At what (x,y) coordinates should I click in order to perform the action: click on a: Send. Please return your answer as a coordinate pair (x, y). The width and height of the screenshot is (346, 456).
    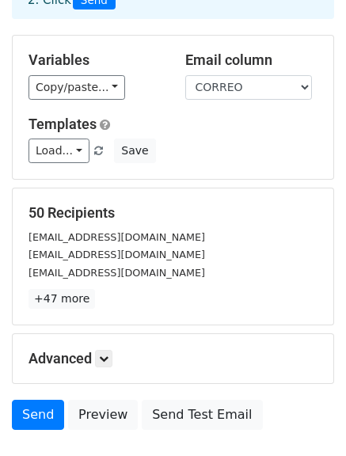
    Looking at the image, I should click on (38, 414).